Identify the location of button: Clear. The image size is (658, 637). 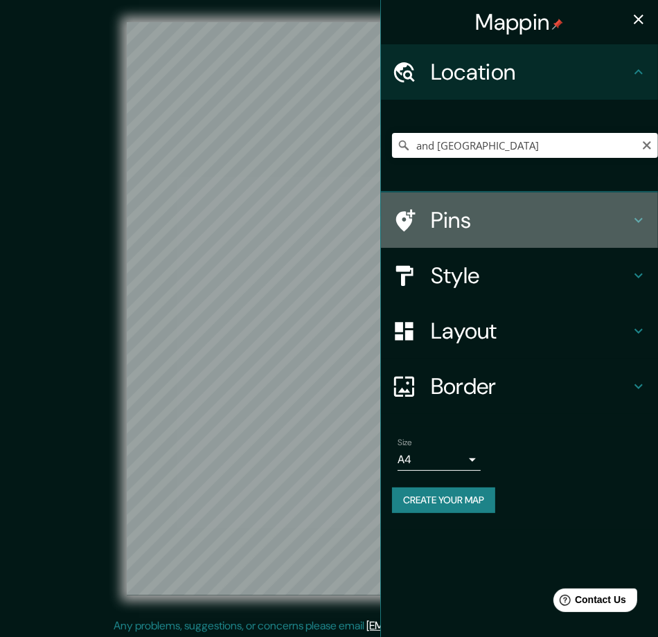
(647, 144).